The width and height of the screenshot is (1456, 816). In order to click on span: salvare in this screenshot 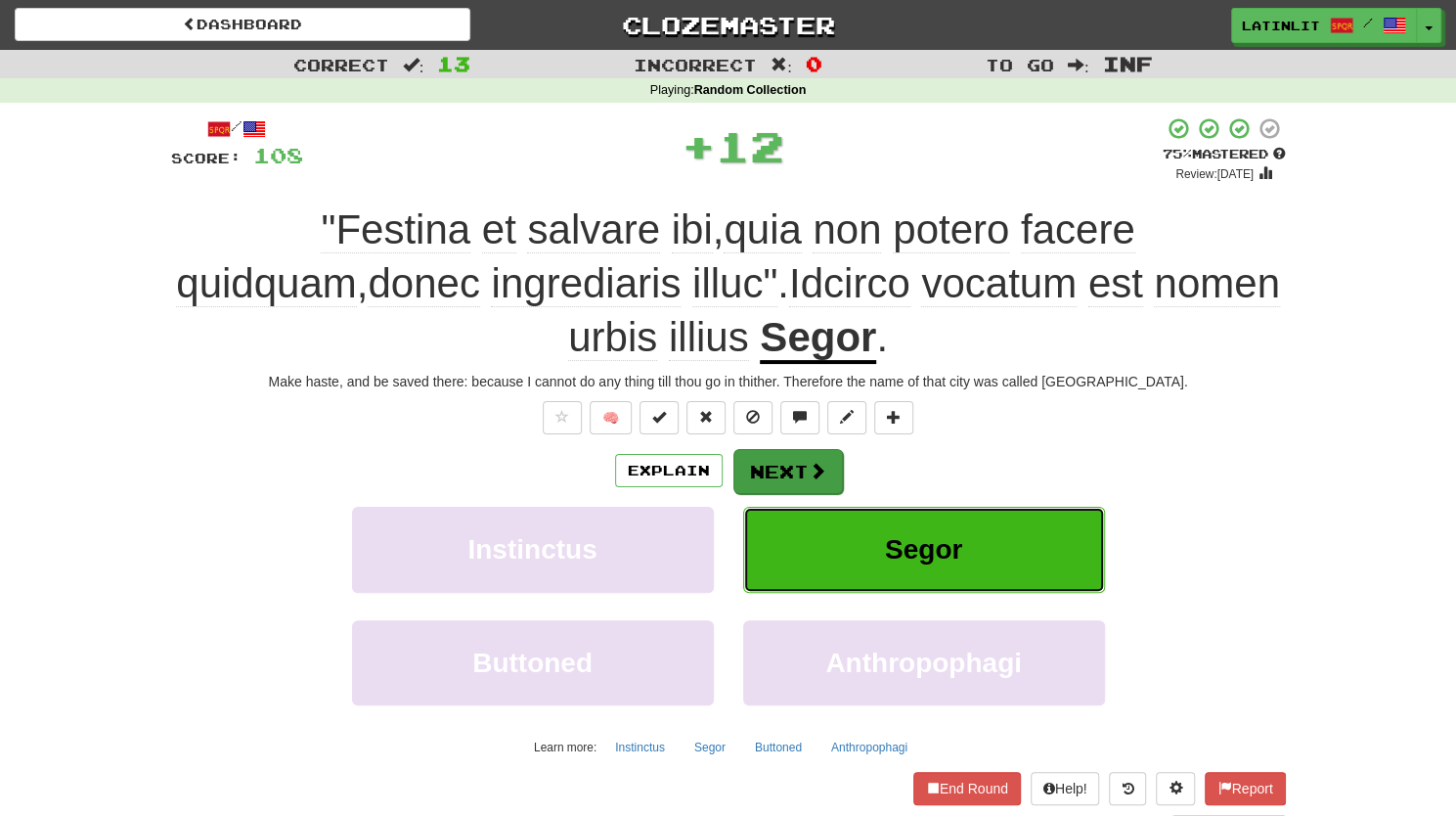, I will do `click(593, 230)`.